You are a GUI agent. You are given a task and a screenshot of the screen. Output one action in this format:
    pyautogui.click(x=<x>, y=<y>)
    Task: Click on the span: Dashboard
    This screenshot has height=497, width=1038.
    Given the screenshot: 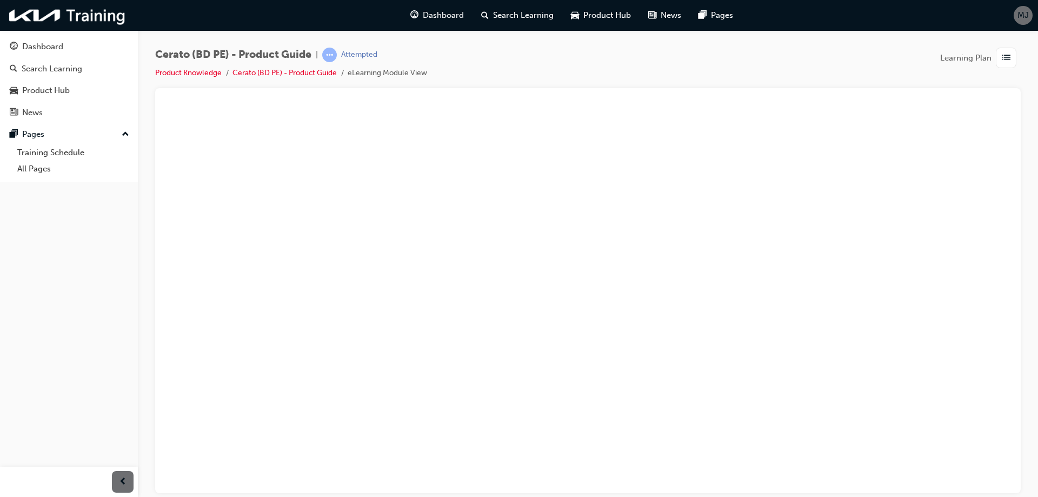 What is the action you would take?
    pyautogui.click(x=443, y=15)
    